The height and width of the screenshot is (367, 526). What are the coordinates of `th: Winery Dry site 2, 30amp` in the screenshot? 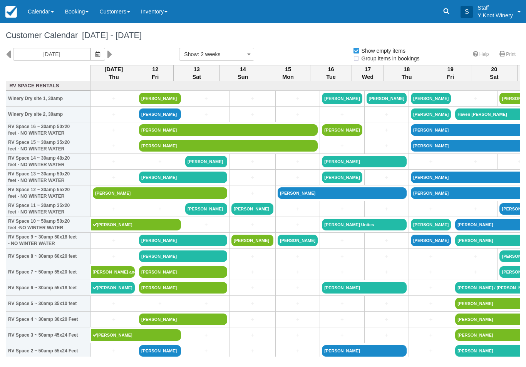 It's located at (48, 114).